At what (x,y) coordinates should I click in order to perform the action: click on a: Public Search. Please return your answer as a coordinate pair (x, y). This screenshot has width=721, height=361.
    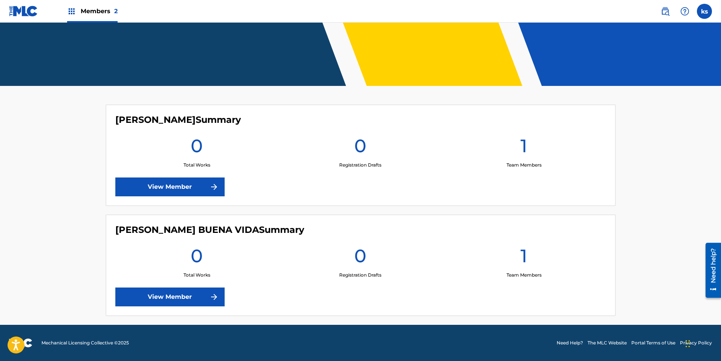
    Looking at the image, I should click on (665, 11).